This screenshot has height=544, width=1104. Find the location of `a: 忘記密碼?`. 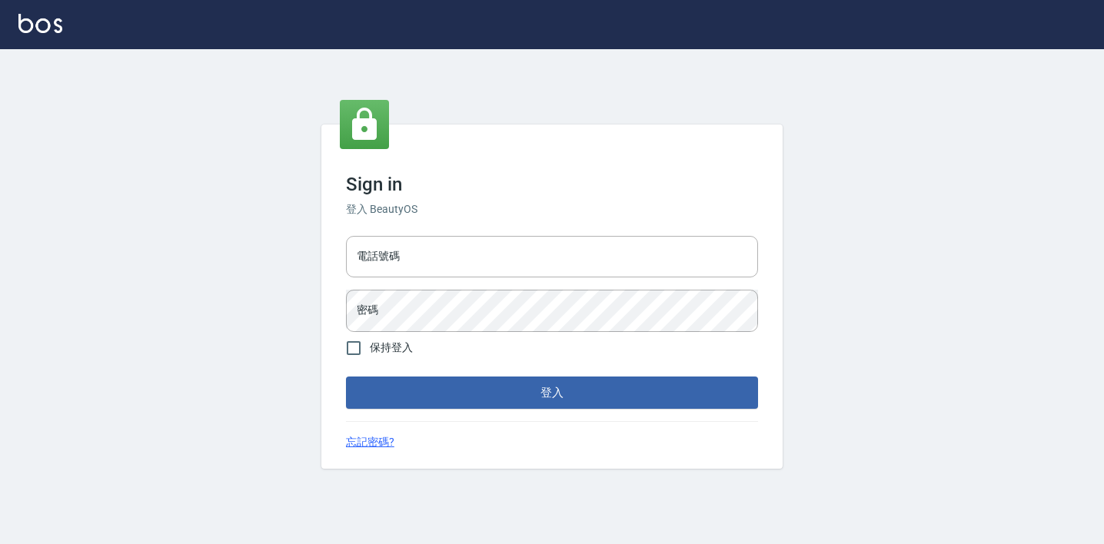

a: 忘記密碼? is located at coordinates (370, 442).